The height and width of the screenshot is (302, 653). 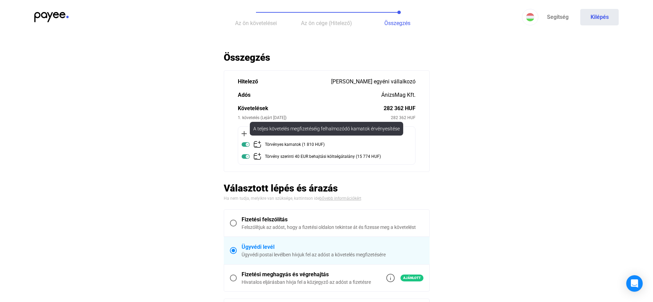 What do you see at coordinates (333, 255) in the screenshot?
I see `div: Ügyvédi postai levélben hívjuk fel az adóst a követelés megfizetésére` at bounding box center [333, 255].